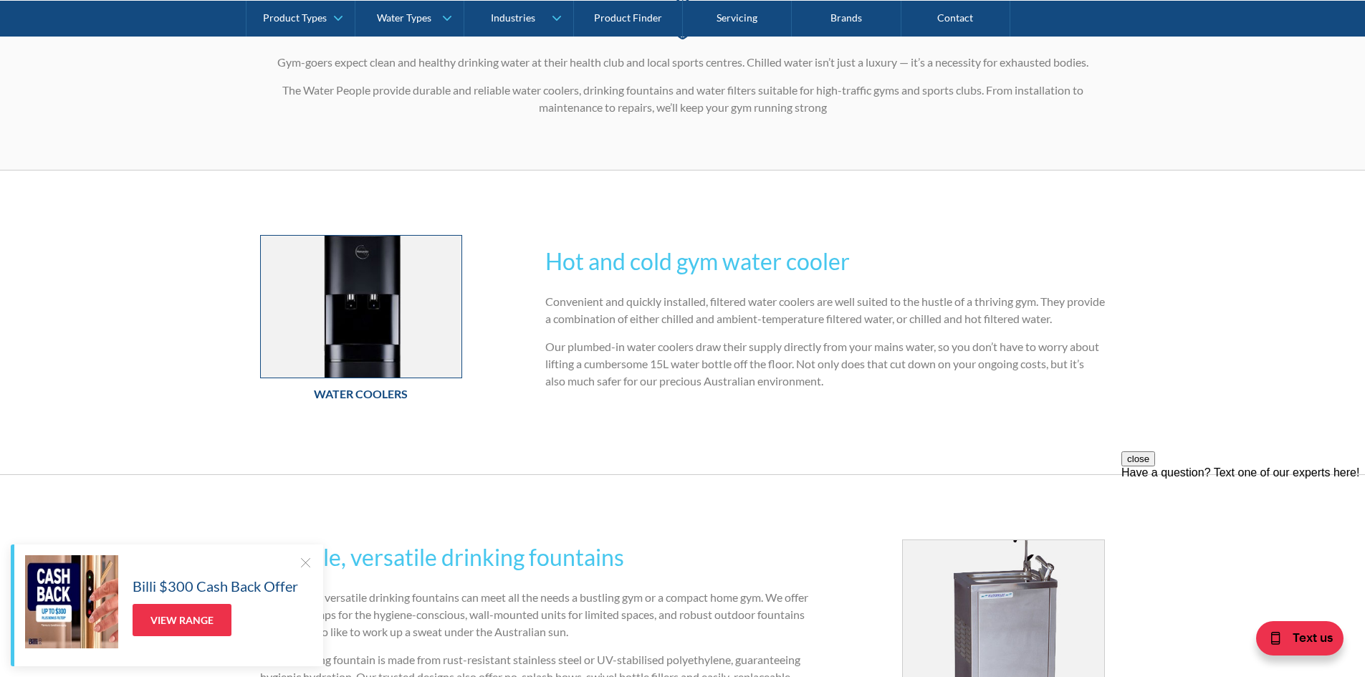 This screenshot has width=1365, height=677. What do you see at coordinates (540, 558) in the screenshot?
I see `h2: Durable, versatile drinking fountains` at bounding box center [540, 558].